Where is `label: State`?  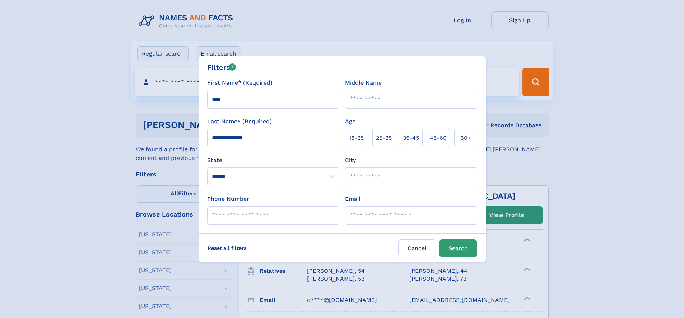
label: State is located at coordinates (273, 160).